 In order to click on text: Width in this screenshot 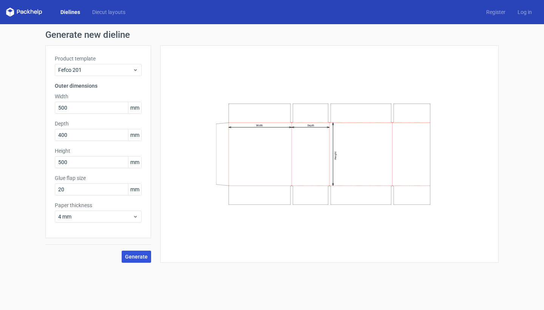, I will do `click(260, 125)`.